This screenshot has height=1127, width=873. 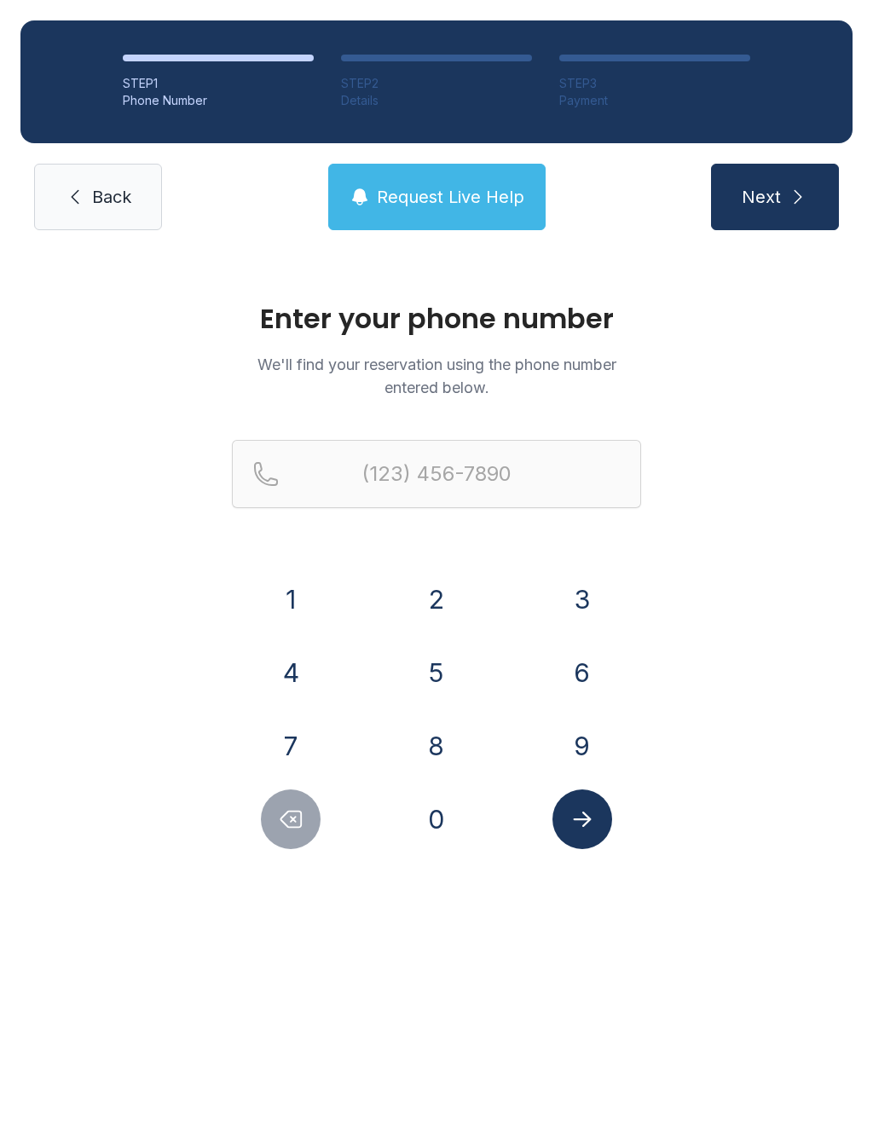 I want to click on div: Details, so click(x=436, y=101).